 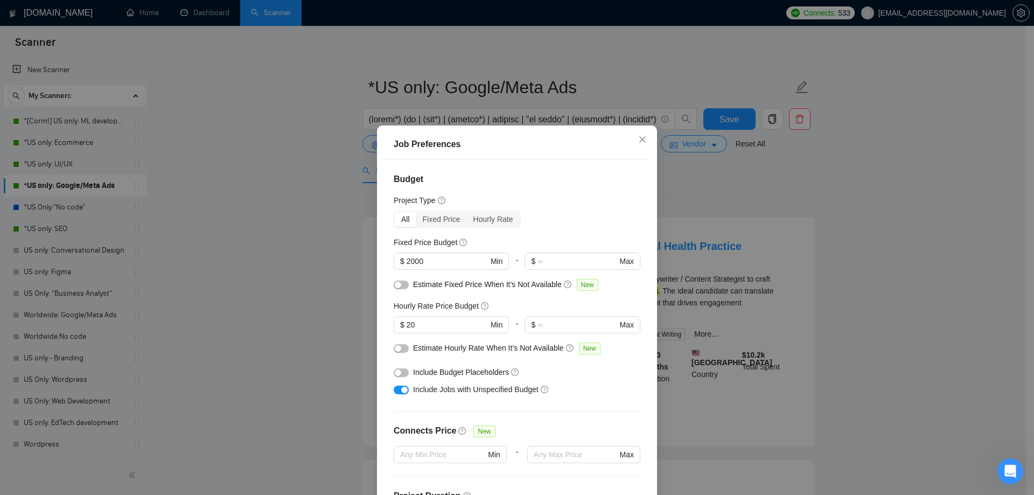 What do you see at coordinates (425, 431) in the screenshot?
I see `h4: Connects Price` at bounding box center [425, 431].